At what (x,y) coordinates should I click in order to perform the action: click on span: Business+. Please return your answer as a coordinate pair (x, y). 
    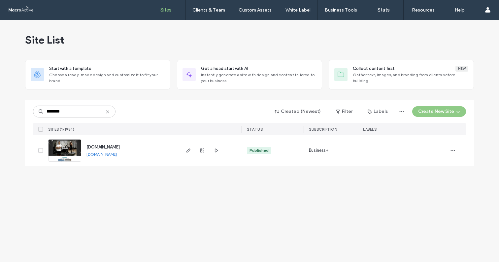
    Looking at the image, I should click on (318, 150).